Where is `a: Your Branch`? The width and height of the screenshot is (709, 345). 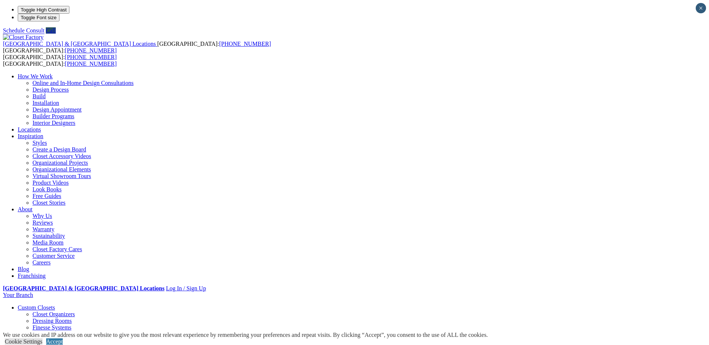 a: Your Branch is located at coordinates (18, 295).